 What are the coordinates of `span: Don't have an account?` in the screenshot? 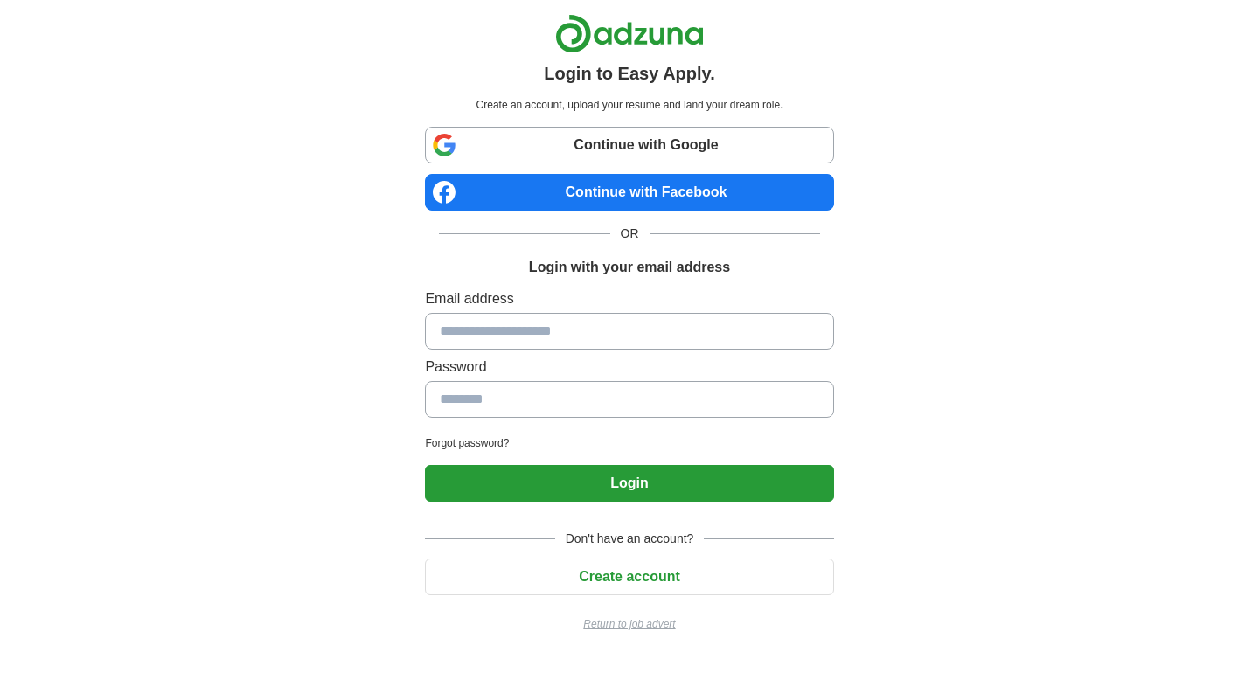 It's located at (630, 539).